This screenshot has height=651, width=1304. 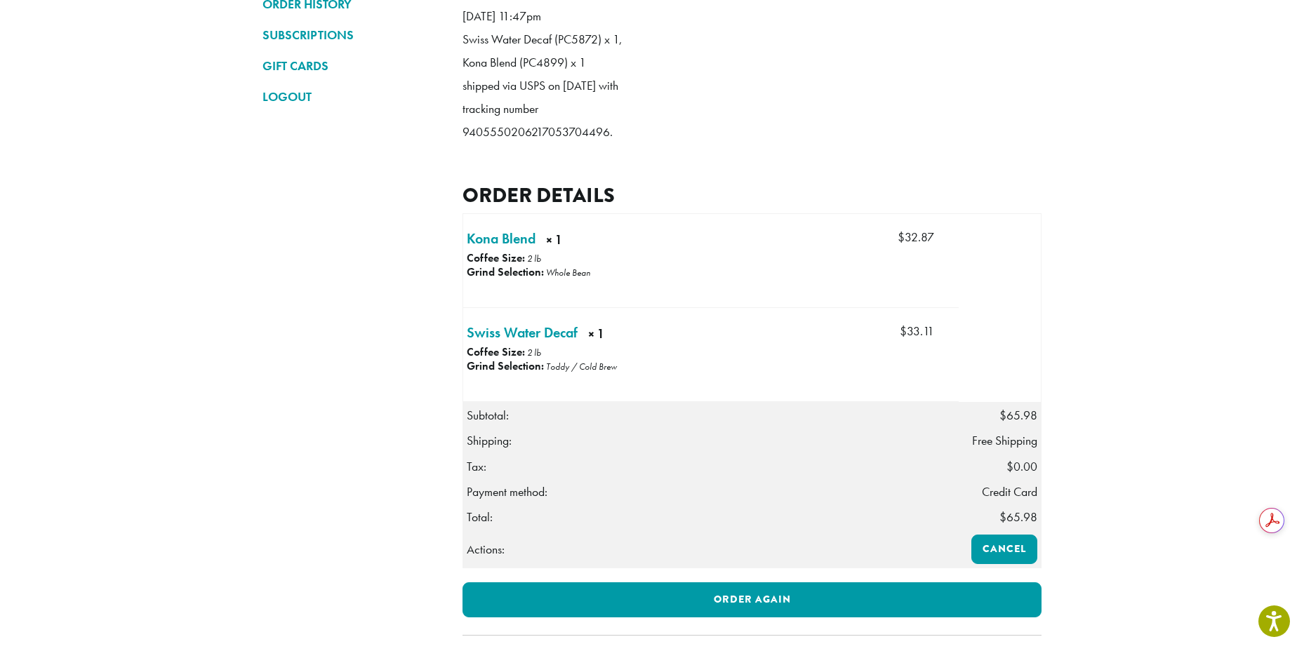 What do you see at coordinates (1000, 441) in the screenshot?
I see `td: Free Shipping` at bounding box center [1000, 441].